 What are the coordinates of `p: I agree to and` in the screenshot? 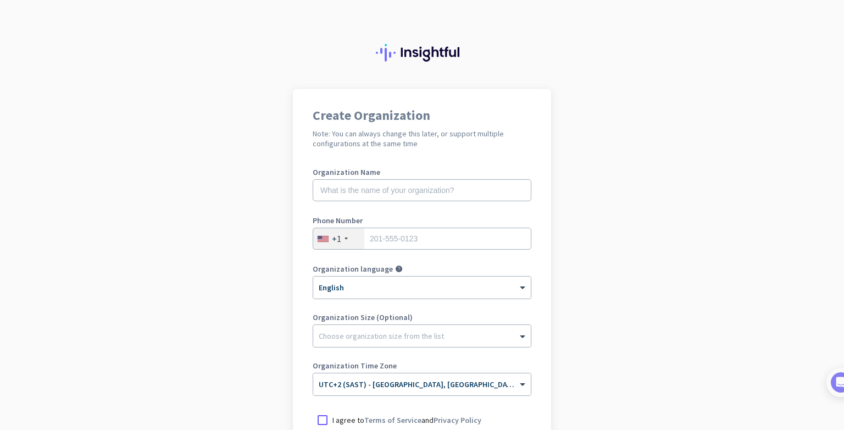 It's located at (407, 420).